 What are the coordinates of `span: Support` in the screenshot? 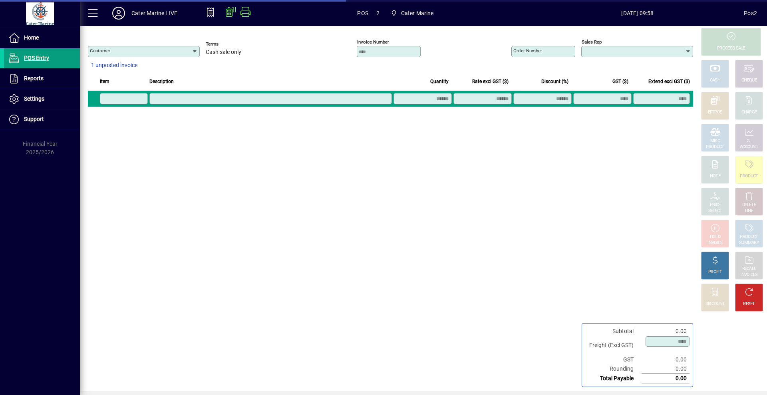 It's located at (34, 119).